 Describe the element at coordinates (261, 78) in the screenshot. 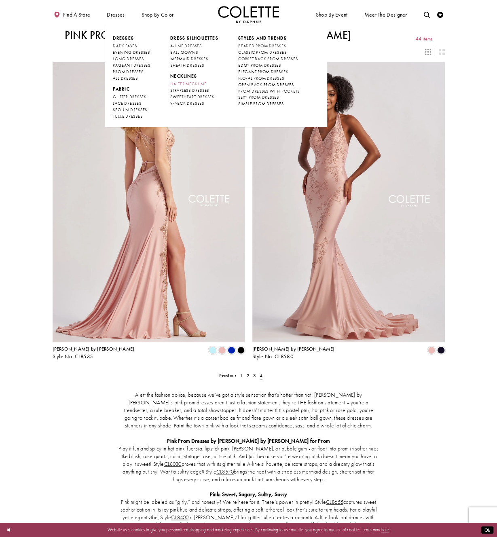

I see `span: FLORAL PROM DRESSES` at that location.